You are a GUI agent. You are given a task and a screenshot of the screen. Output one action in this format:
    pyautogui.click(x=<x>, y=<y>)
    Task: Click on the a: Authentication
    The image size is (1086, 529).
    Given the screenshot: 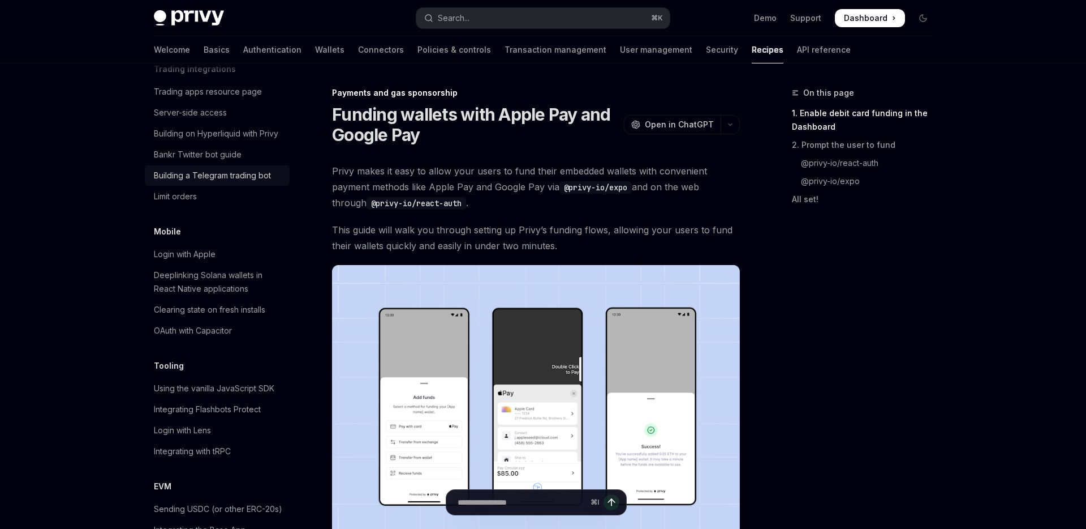 What is the action you would take?
    pyautogui.click(x=272, y=50)
    